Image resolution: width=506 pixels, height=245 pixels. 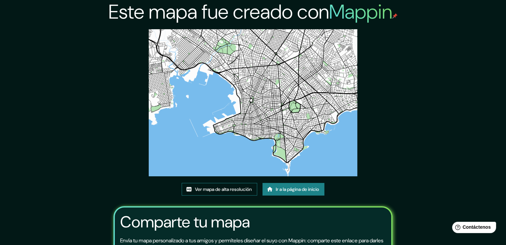 I want to click on font: Ver mapa de alta resolución, so click(x=223, y=190).